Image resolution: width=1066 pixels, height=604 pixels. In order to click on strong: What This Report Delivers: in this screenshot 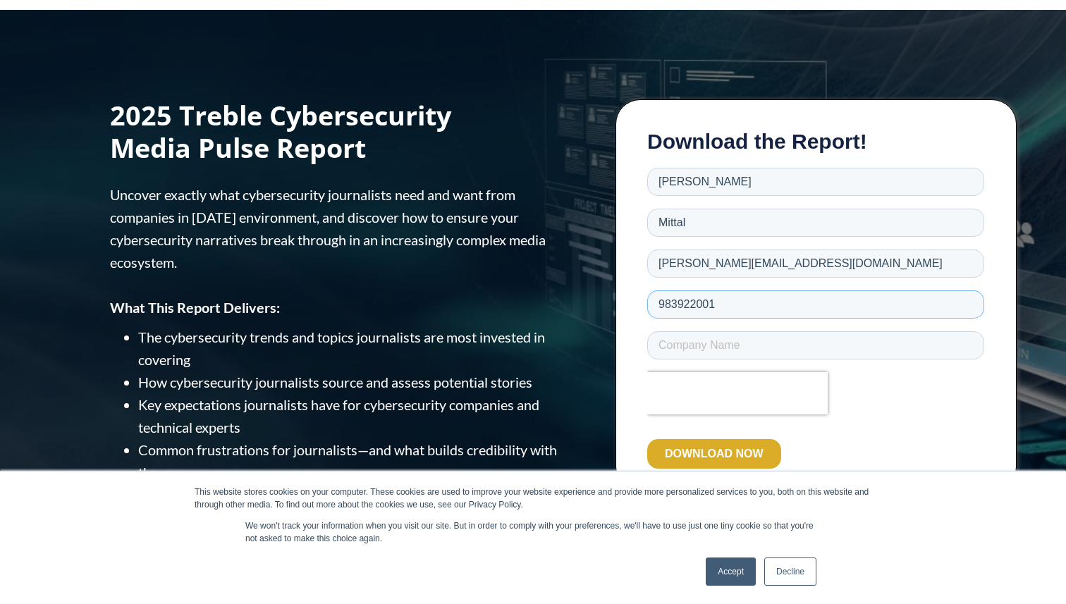, I will do `click(195, 307)`.